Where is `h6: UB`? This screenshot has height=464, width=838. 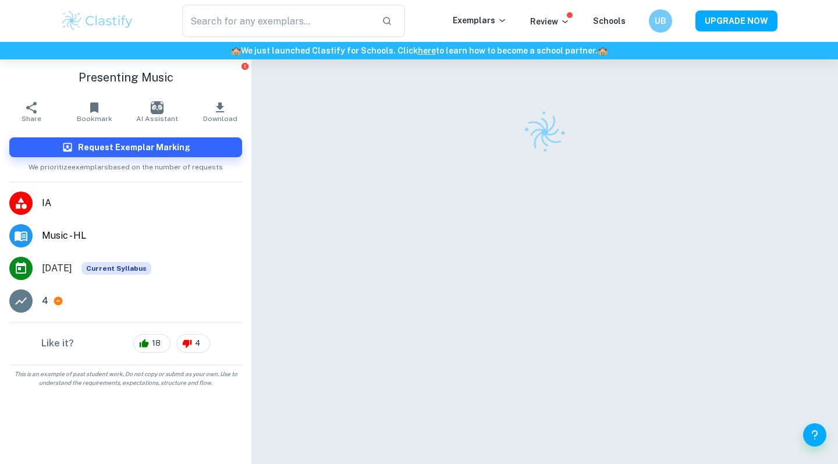 h6: UB is located at coordinates (661, 21).